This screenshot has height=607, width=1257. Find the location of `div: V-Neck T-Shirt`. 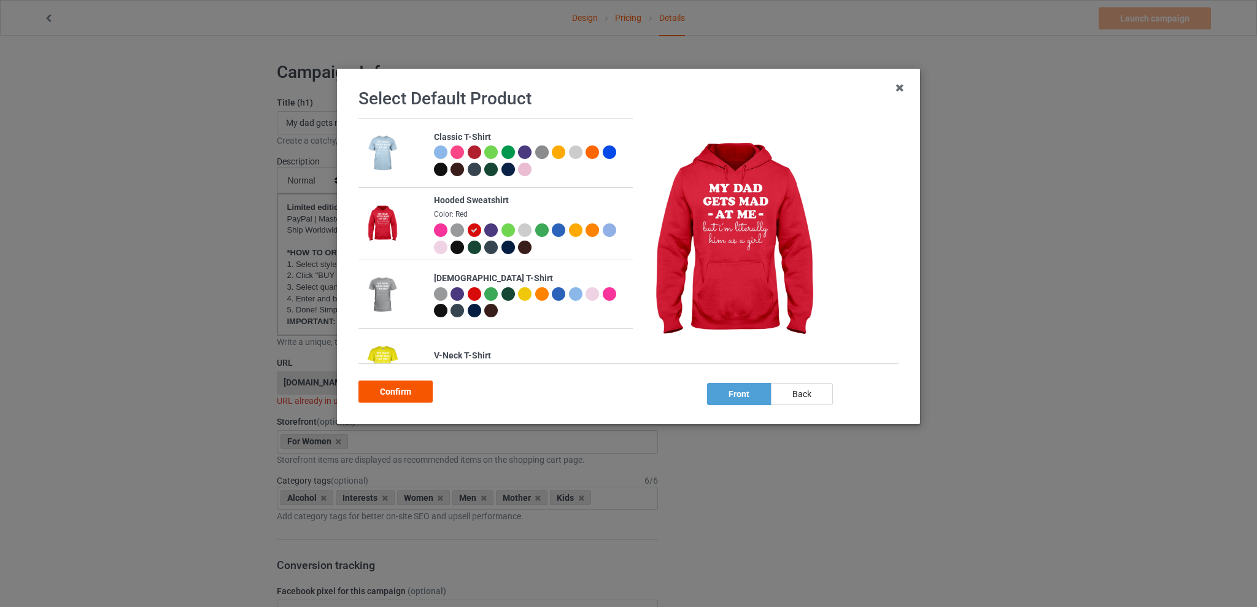

div: V-Neck T-Shirt is located at coordinates (530, 356).